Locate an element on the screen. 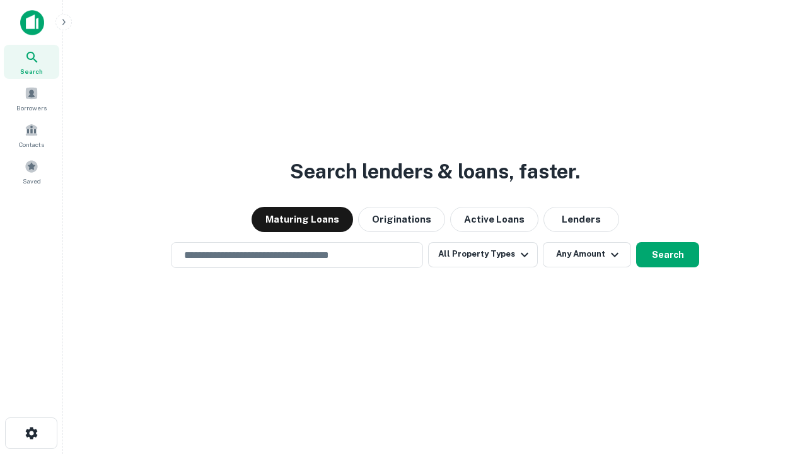  button: Lenders is located at coordinates (581, 219).